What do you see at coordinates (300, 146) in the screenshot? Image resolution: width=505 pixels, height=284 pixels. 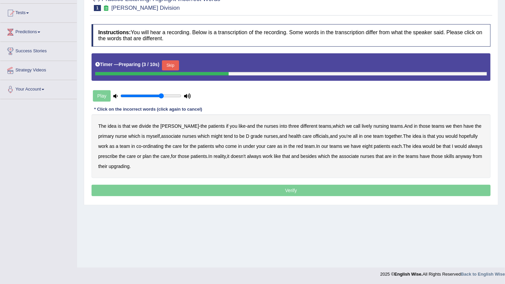 I see `b: red` at bounding box center [300, 146].